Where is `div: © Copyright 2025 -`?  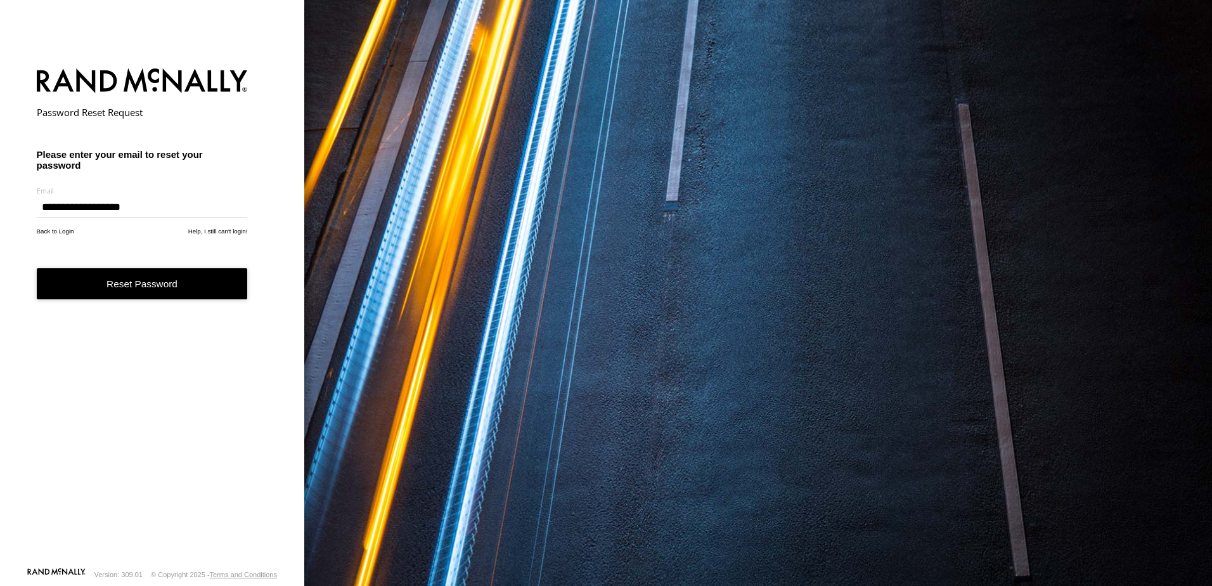 div: © Copyright 2025 - is located at coordinates (214, 574).